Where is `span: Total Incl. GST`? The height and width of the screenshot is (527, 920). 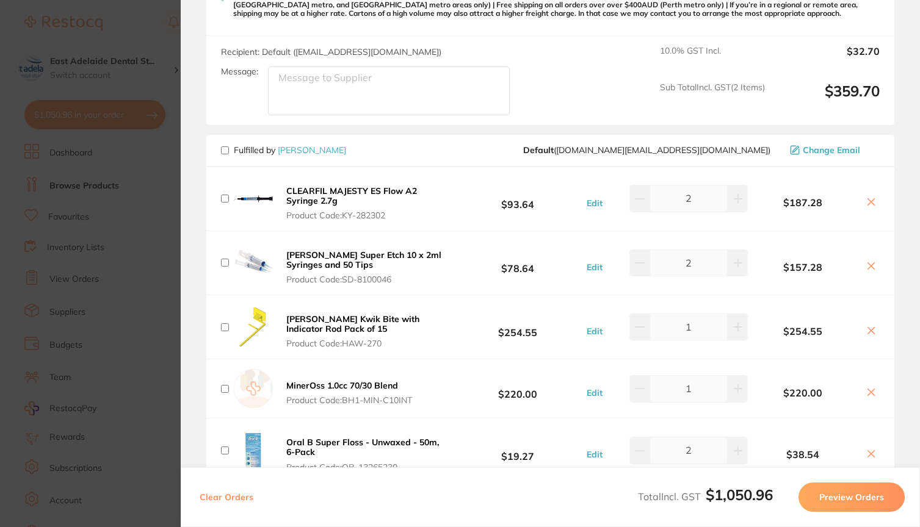 span: Total Incl. GST is located at coordinates (705, 497).